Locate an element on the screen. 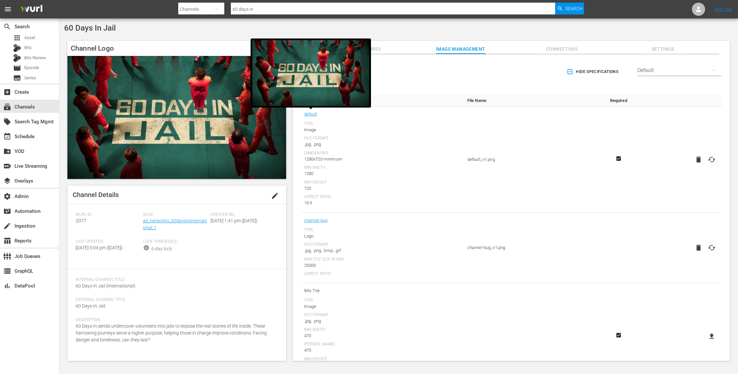  span: Last Updated: is located at coordinates (108, 242).